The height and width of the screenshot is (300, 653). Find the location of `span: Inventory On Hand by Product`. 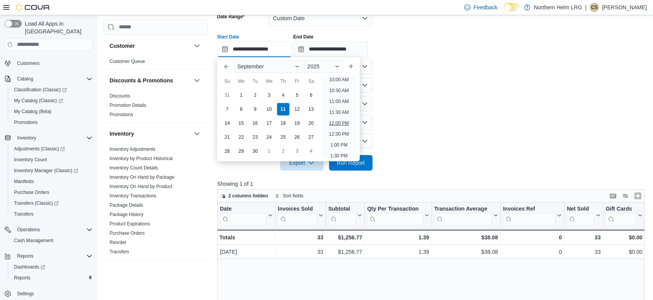

span: Inventory On Hand by Product is located at coordinates (141, 187).